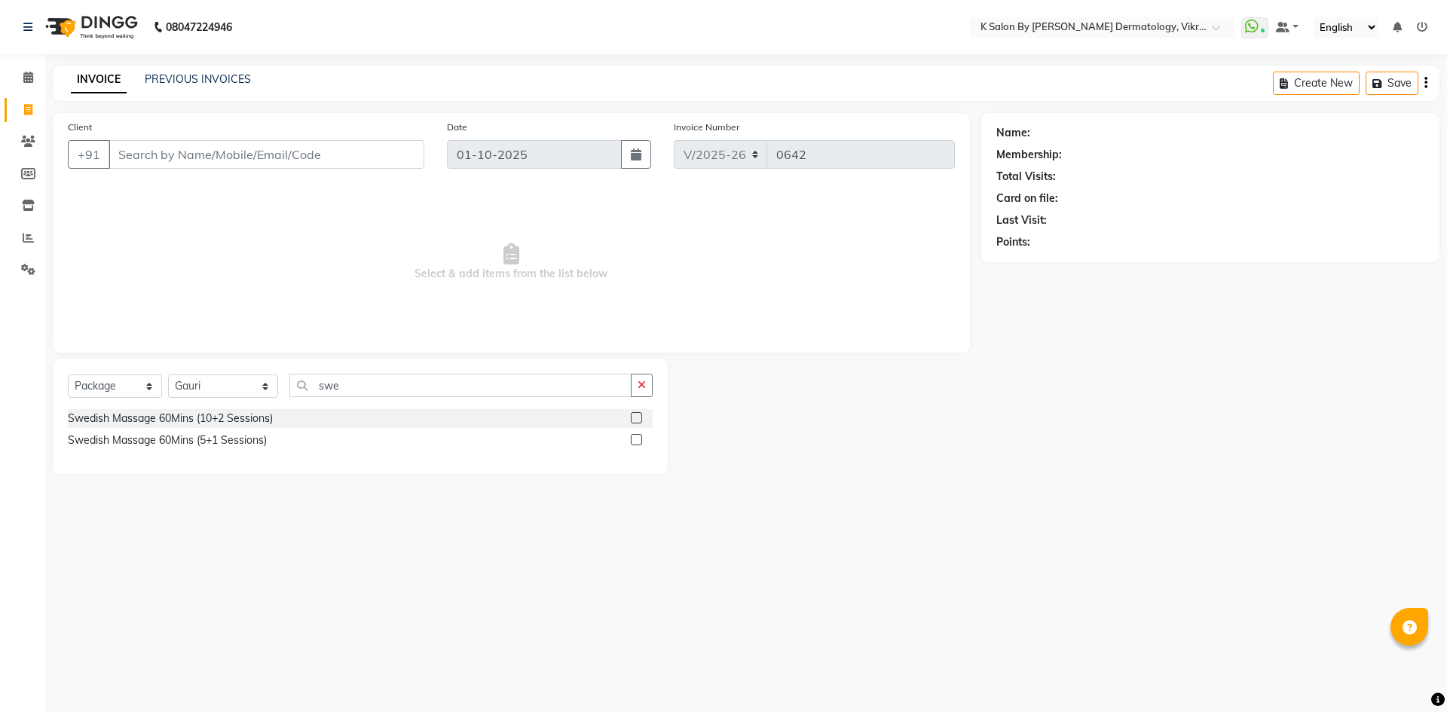 This screenshot has height=712, width=1447. What do you see at coordinates (99, 80) in the screenshot?
I see `a: INVOICE` at bounding box center [99, 80].